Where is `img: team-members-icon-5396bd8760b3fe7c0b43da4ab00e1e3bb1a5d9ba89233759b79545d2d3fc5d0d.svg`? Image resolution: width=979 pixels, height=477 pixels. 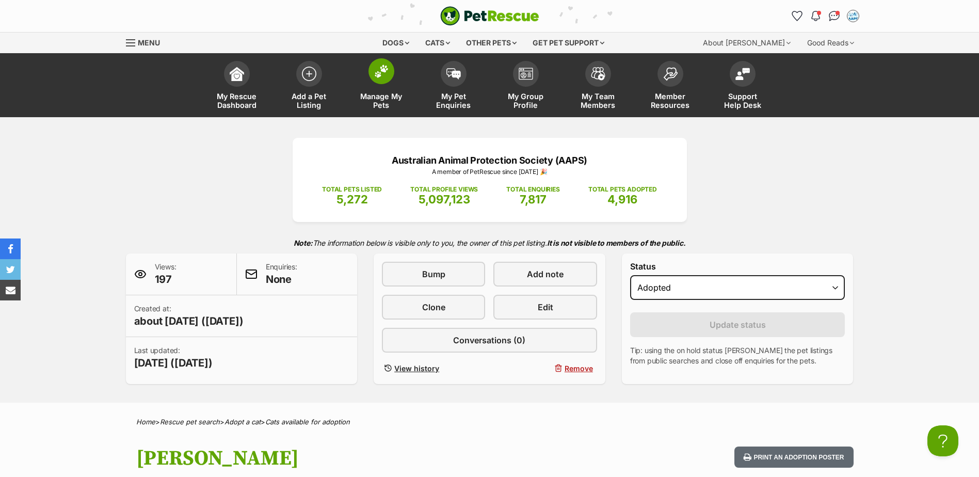 img: team-members-icon-5396bd8760b3fe7c0b43da4ab00e1e3bb1a5d9ba89233759b79545d2d3fc5d0d.svg is located at coordinates (598, 74).